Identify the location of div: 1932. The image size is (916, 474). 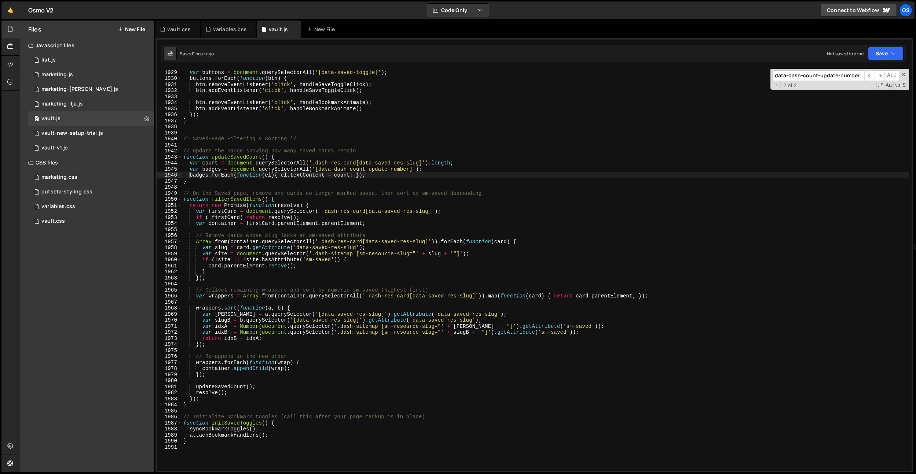
(169, 91).